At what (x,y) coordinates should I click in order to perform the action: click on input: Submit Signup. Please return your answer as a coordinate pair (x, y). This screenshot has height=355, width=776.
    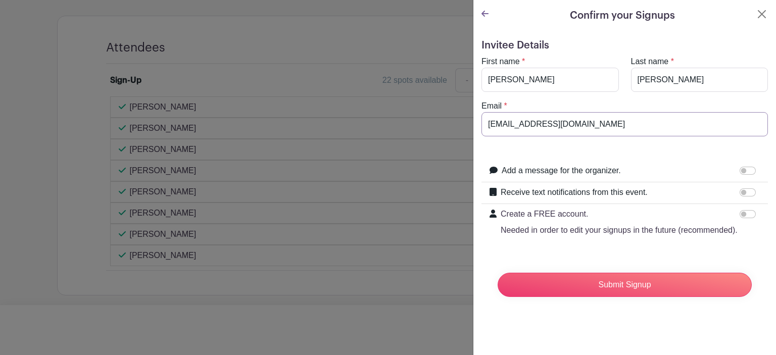
    Looking at the image, I should click on (625, 285).